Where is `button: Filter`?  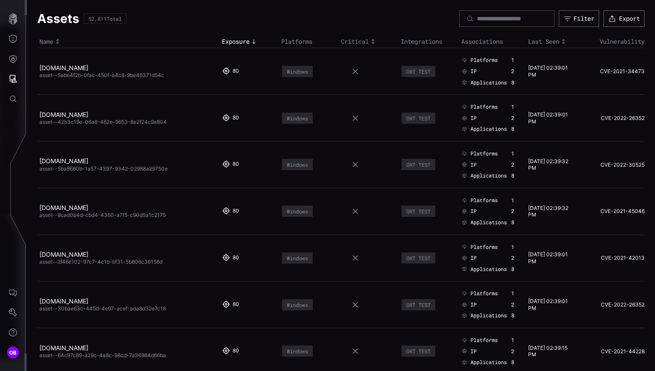 button: Filter is located at coordinates (578, 19).